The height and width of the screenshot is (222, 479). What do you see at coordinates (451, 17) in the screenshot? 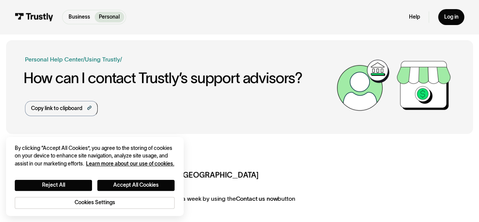
I see `a: Log in` at bounding box center [451, 17].